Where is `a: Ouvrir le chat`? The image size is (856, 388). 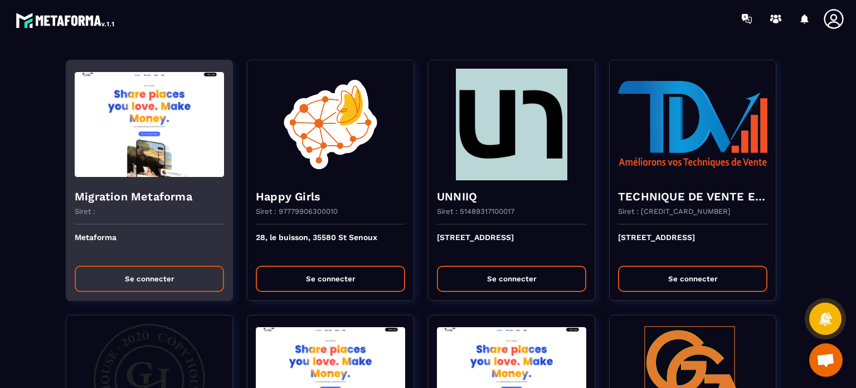 a: Ouvrir le chat is located at coordinates (826, 360).